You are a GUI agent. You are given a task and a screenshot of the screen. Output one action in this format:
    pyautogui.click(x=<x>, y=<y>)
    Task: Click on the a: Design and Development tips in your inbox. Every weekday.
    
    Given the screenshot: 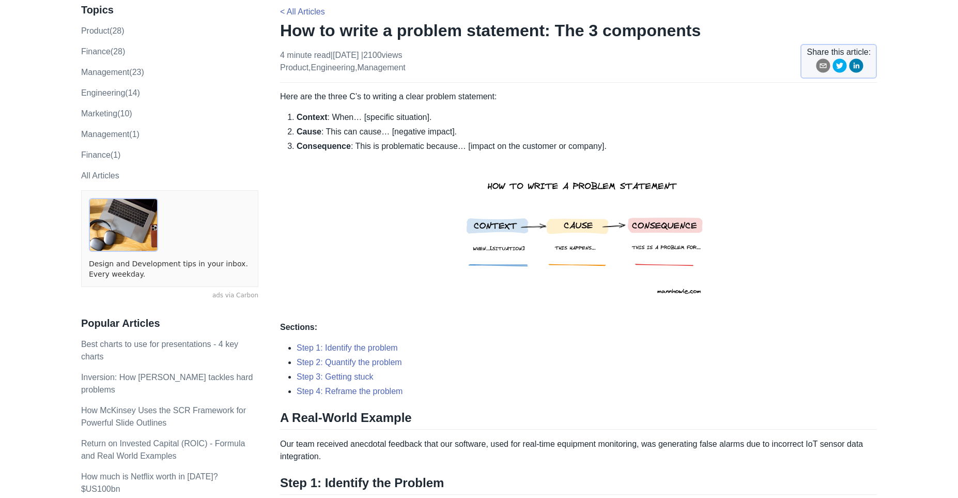 What is the action you would take?
    pyautogui.click(x=170, y=269)
    